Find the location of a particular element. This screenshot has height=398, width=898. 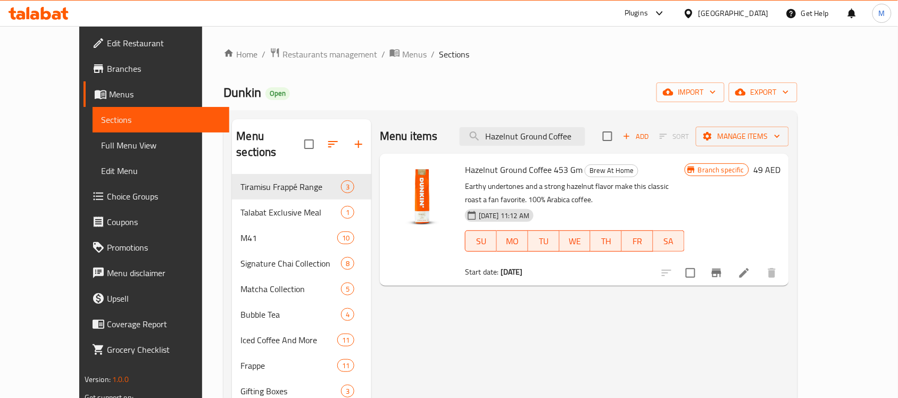

span: import is located at coordinates (691, 92).